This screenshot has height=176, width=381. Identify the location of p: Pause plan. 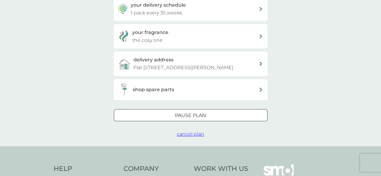
(190, 116).